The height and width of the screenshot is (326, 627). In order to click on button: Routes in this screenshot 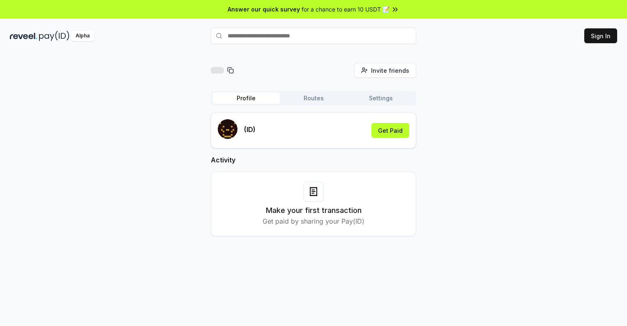, I will do `click(314, 98)`.